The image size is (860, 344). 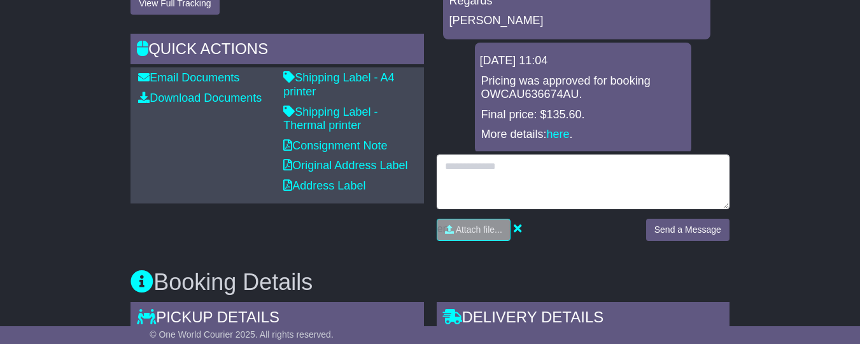 I want to click on div: Quick Actions, so click(x=277, y=51).